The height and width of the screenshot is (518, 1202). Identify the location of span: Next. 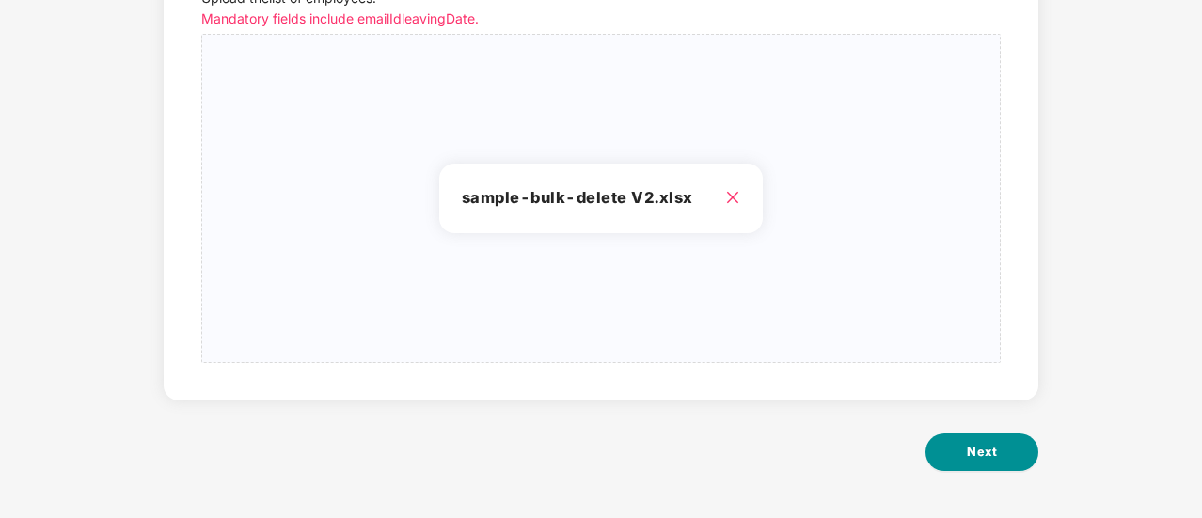
(982, 452).